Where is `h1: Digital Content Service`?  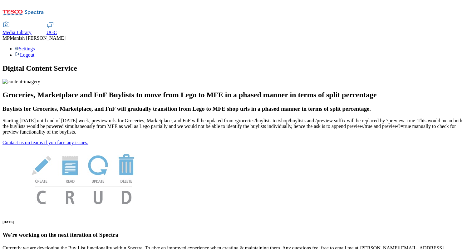 h1: Digital Content Service is located at coordinates (236, 68).